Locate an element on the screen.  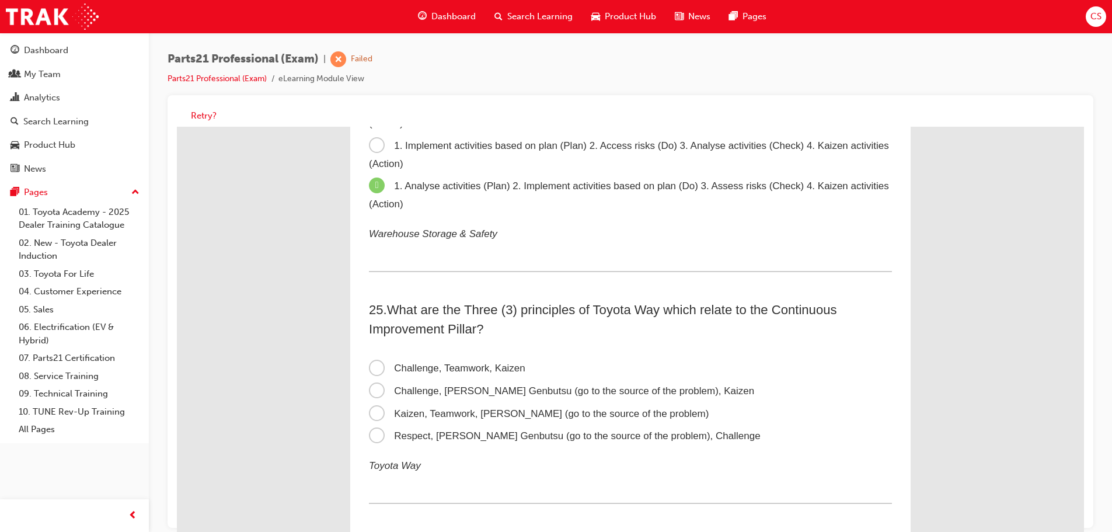
div: Pages is located at coordinates (36, 192).